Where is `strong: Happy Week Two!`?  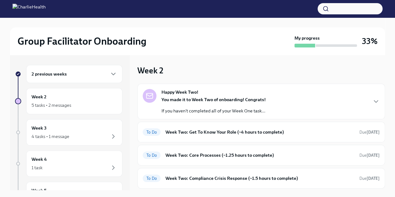
strong: Happy Week Two! is located at coordinates (180, 92).